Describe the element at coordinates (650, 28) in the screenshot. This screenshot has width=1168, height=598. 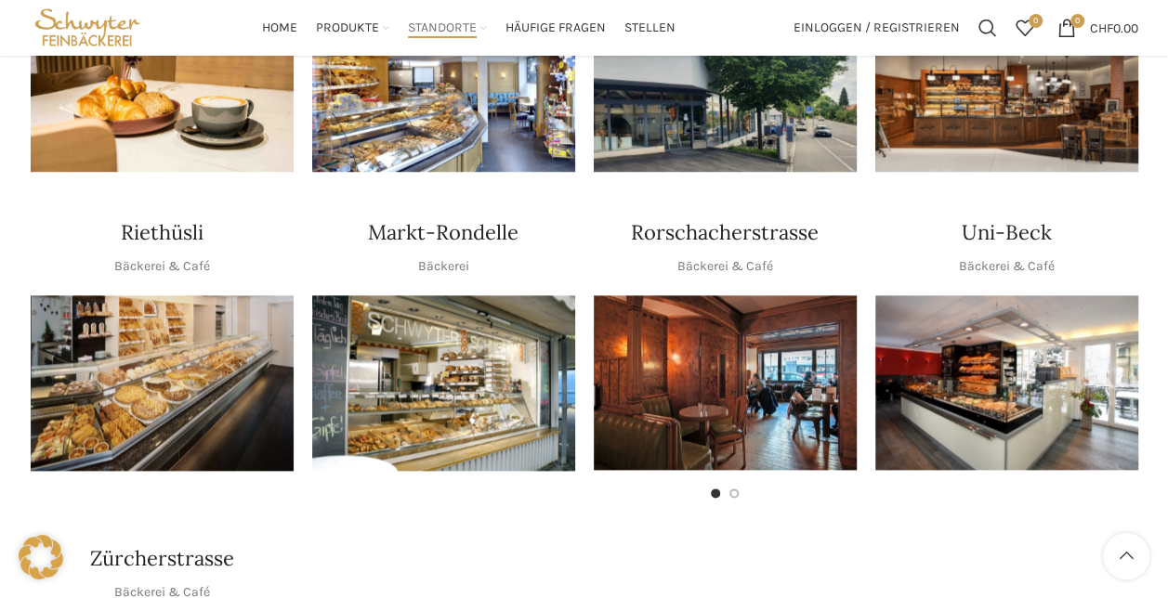
I see `a: Stellen` at that location.